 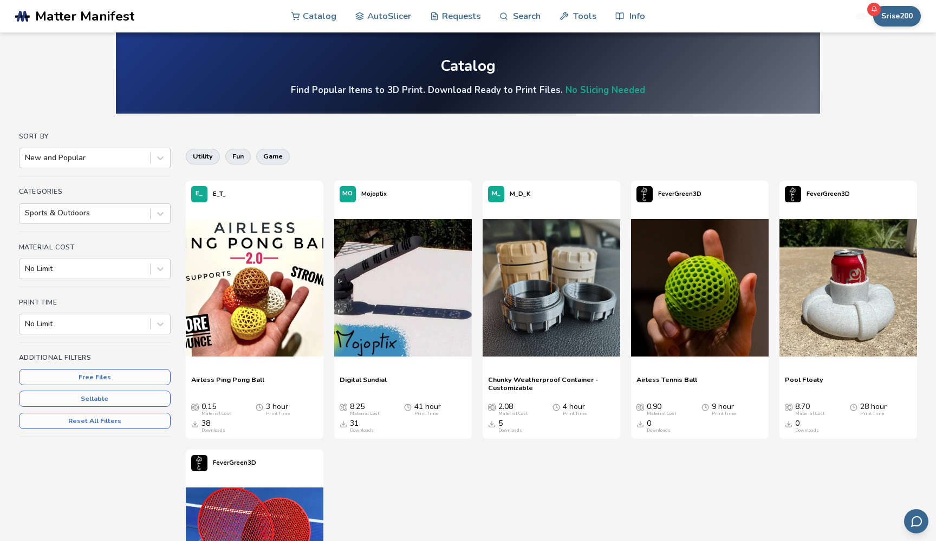 What do you see at coordinates (216, 410) in the screenshot?
I see `div: 0.15` at bounding box center [216, 410].